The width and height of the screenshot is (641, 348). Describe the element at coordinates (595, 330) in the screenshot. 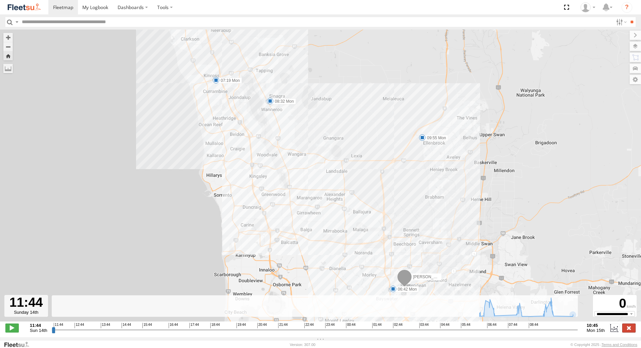

I see `span: Mon 15th Sep 2025` at that location.